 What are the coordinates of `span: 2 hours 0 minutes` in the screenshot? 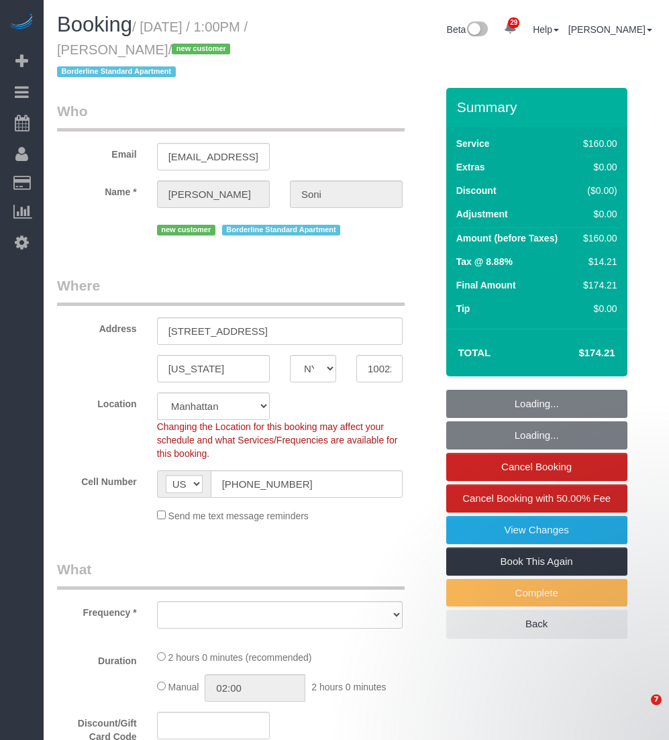 It's located at (348, 687).